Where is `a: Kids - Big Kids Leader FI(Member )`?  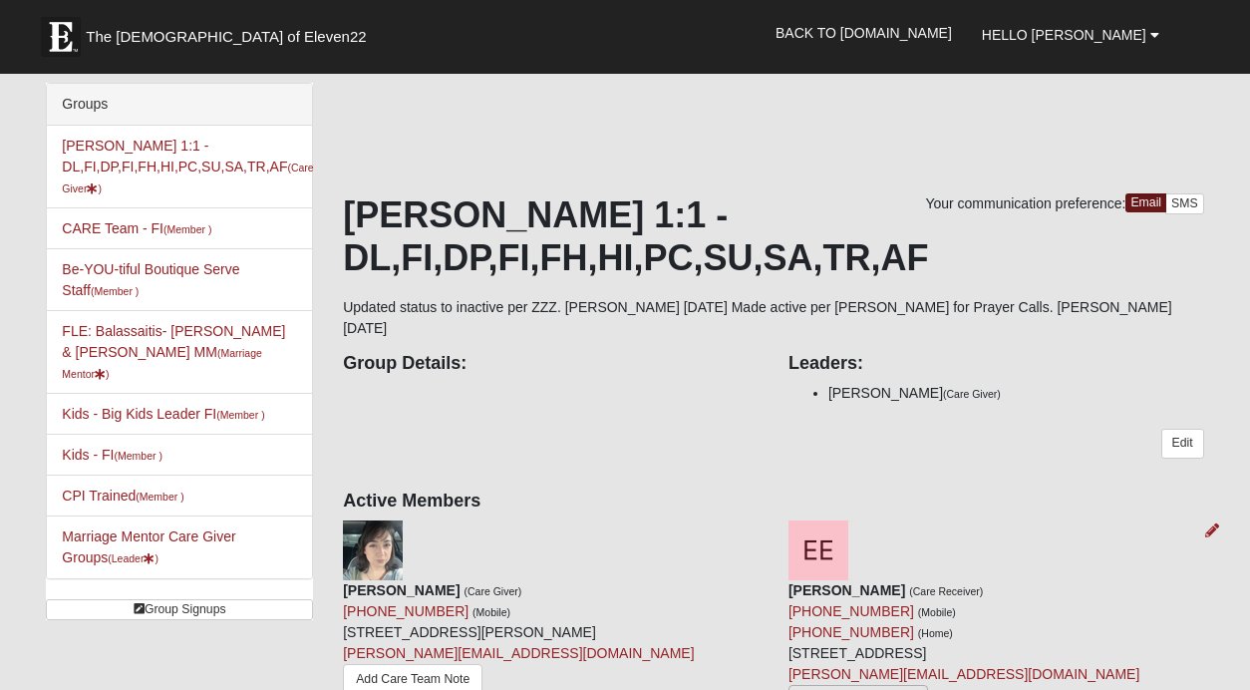 a: Kids - Big Kids Leader FI(Member ) is located at coordinates (162, 414).